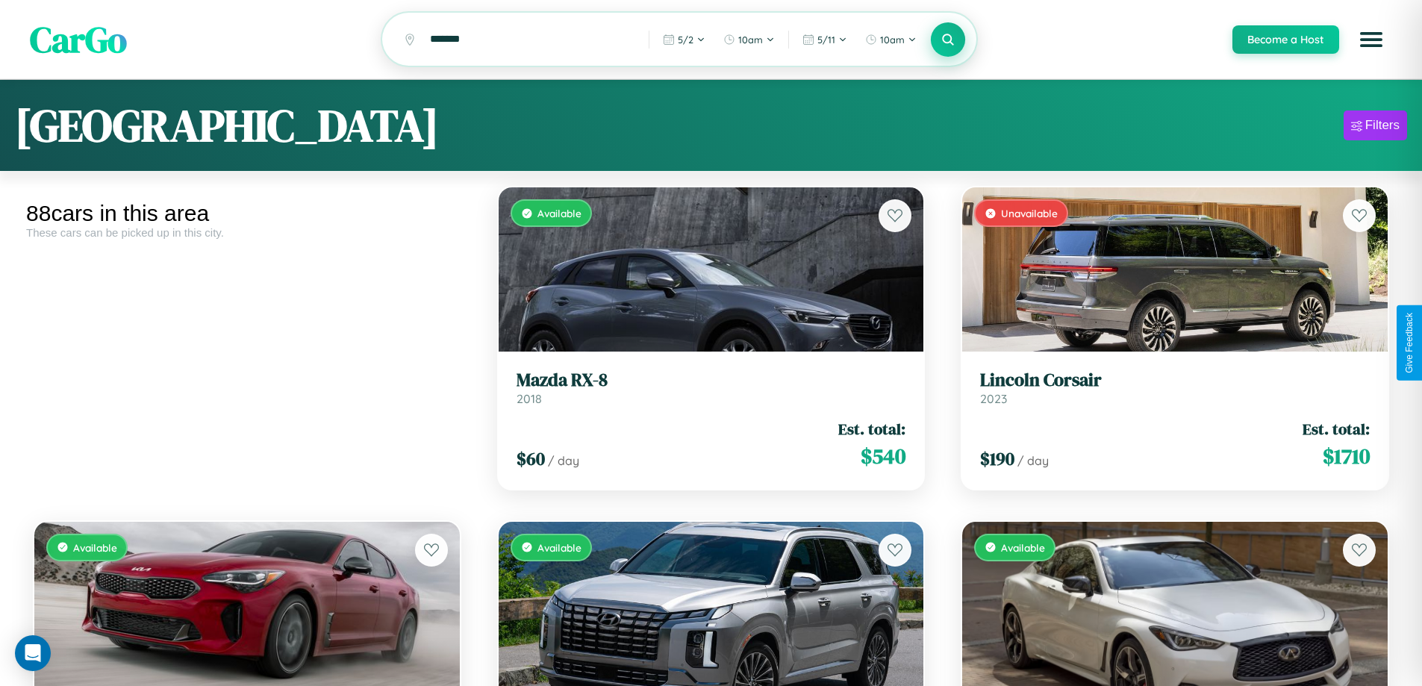  Describe the element at coordinates (1285, 40) in the screenshot. I see `button: Become a Host` at that location.